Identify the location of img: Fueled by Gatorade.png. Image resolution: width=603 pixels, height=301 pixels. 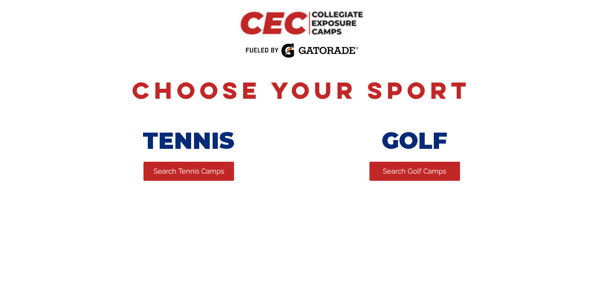
(301, 51).